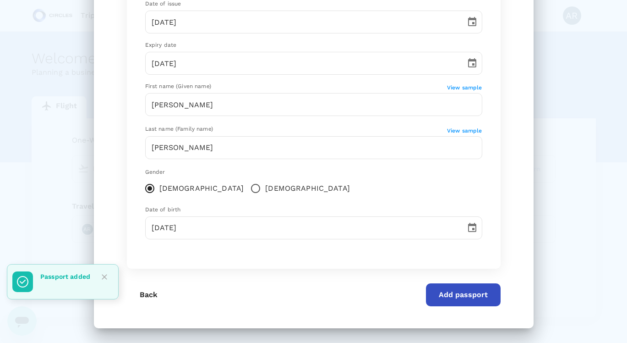 The image size is (627, 343). Describe the element at coordinates (314, 45) in the screenshot. I see `div: Expiry date` at that location.